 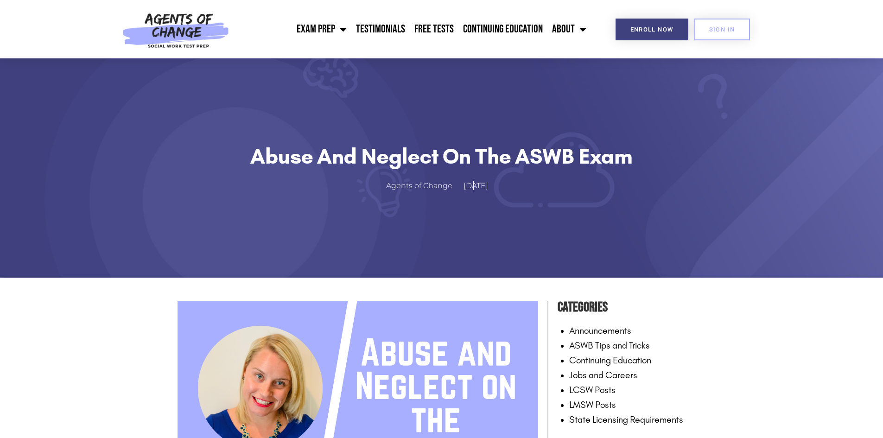 What do you see at coordinates (569, 29) in the screenshot?
I see `a: About` at bounding box center [569, 29].